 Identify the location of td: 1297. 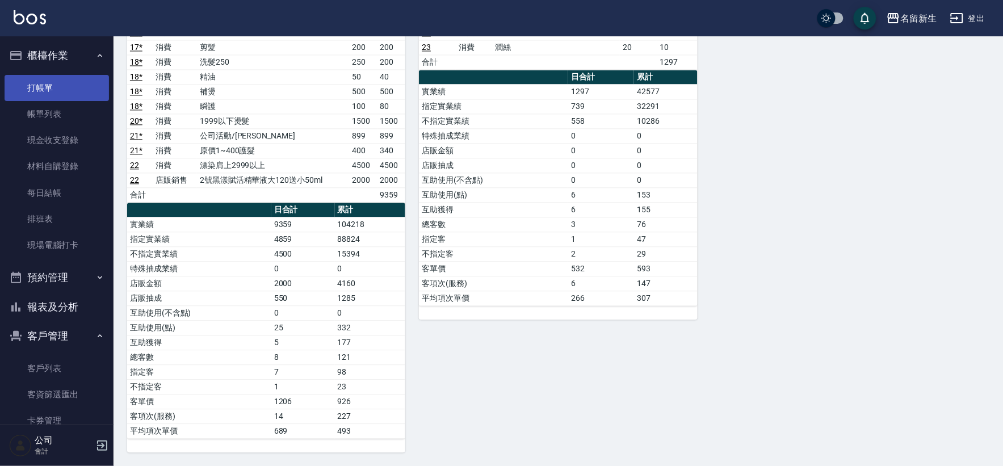
(601, 91).